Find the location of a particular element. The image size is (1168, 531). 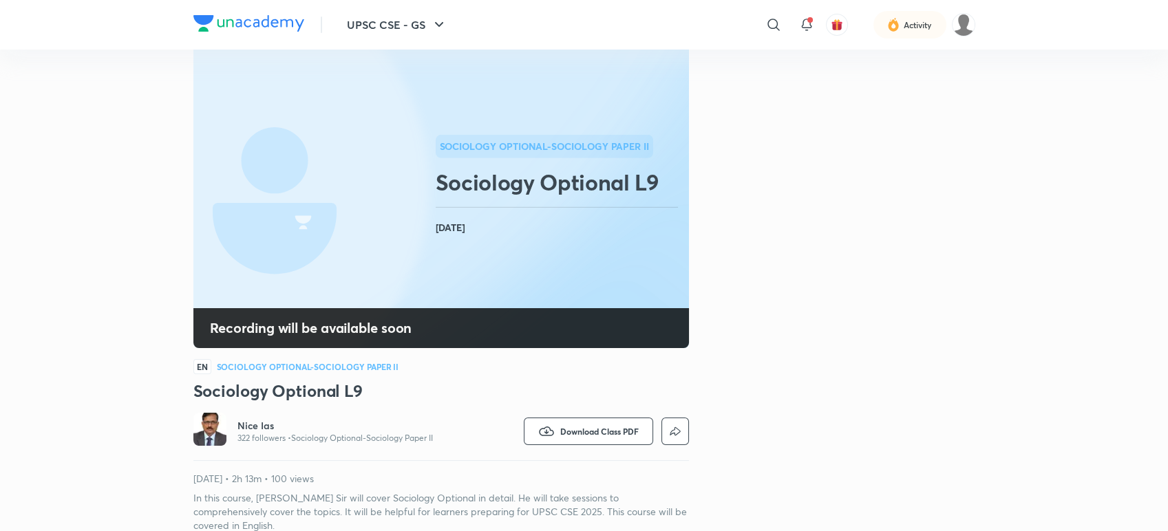

a: Avatar is located at coordinates (210, 431).